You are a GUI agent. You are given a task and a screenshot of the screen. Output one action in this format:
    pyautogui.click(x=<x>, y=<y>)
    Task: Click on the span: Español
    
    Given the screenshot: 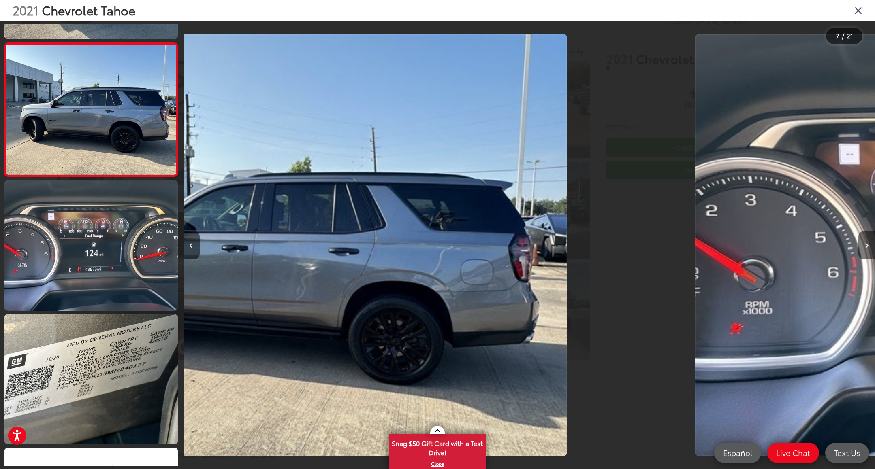 What is the action you would take?
    pyautogui.click(x=737, y=453)
    